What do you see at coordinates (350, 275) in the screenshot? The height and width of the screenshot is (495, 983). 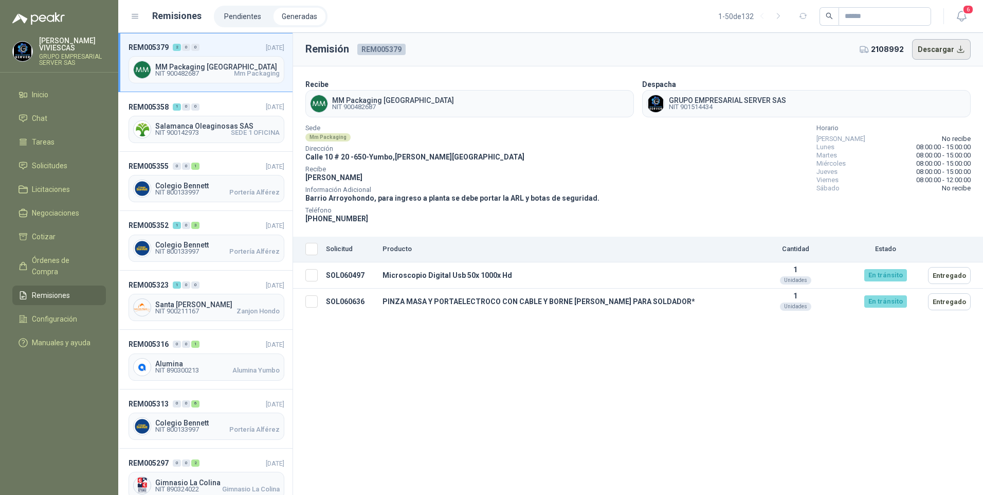 I see `td: SOL060497` at bounding box center [350, 275].